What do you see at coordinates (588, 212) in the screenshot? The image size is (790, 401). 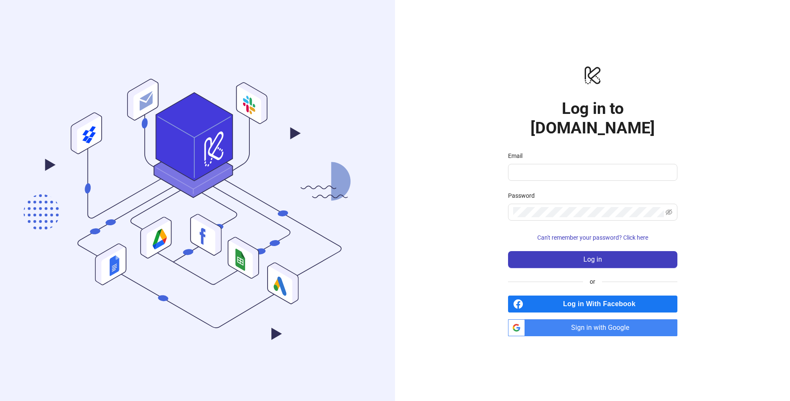 I see `input: Password` at bounding box center [588, 212].